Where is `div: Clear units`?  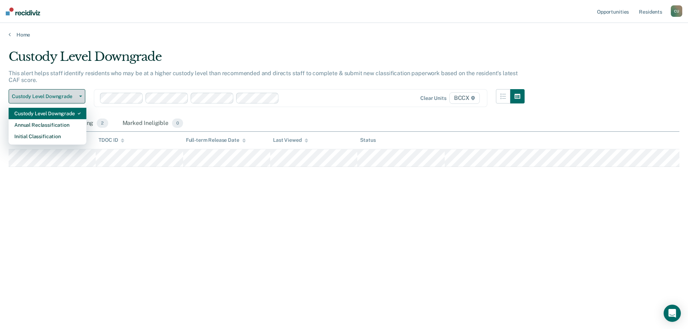 div: Clear units is located at coordinates (433, 98).